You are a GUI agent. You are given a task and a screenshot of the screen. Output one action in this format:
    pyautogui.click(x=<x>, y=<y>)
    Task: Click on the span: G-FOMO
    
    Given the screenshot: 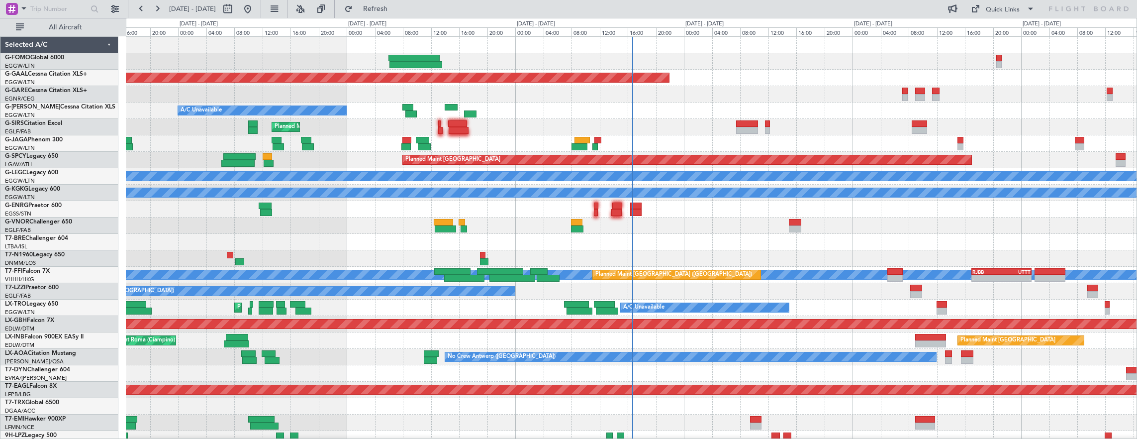 What is the action you would take?
    pyautogui.click(x=17, y=58)
    